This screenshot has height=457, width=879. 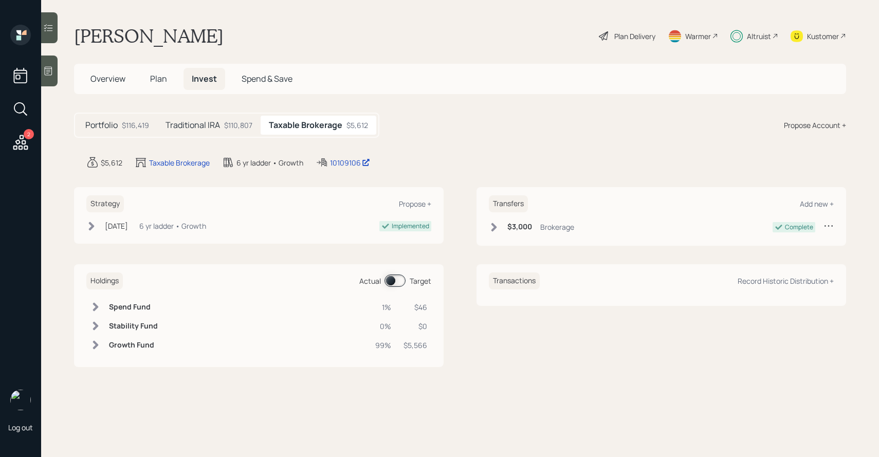 I want to click on span: Overview, so click(x=108, y=79).